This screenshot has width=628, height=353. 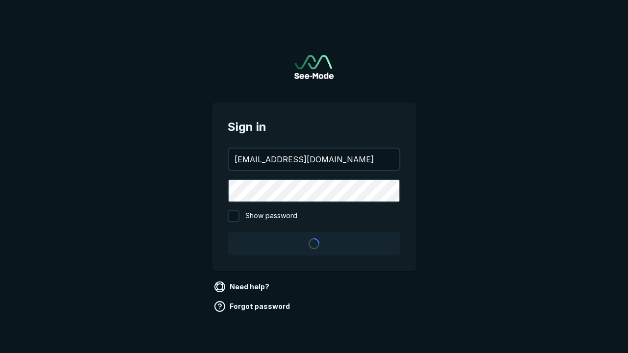 What do you see at coordinates (242, 287) in the screenshot?
I see `a: Need help?` at bounding box center [242, 287].